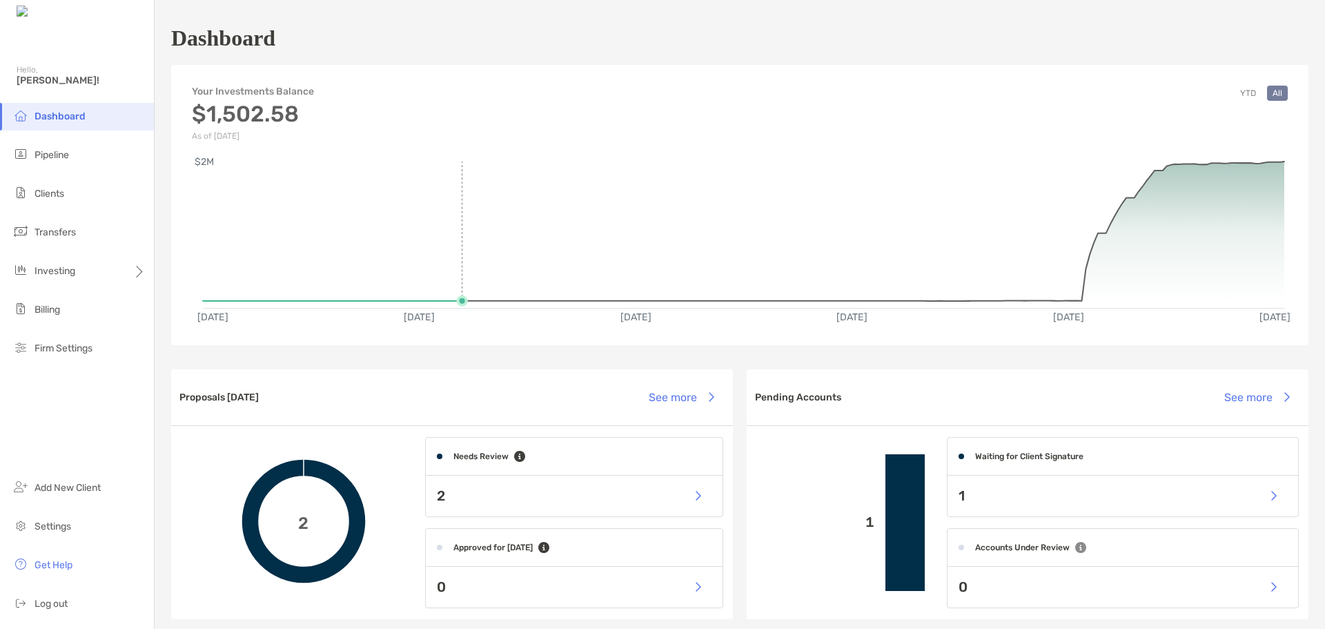 The image size is (1325, 629). What do you see at coordinates (21, 193) in the screenshot?
I see `img: clients icon` at bounding box center [21, 193].